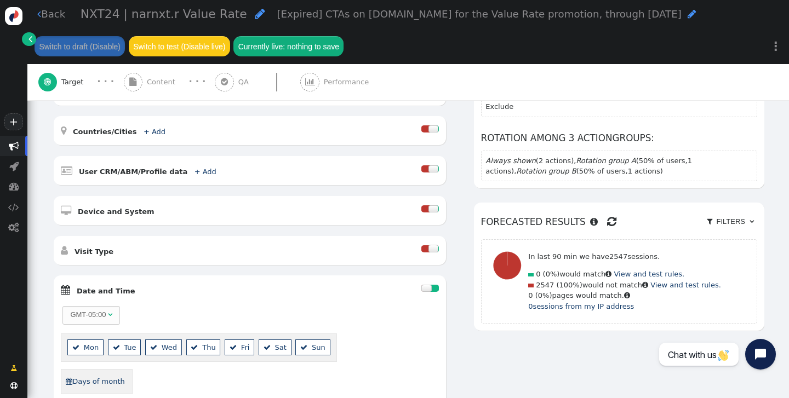 This screenshot has width=789, height=398. Describe the element at coordinates (169, 82) in the screenshot. I see `a:  Content · · ·` at that location.